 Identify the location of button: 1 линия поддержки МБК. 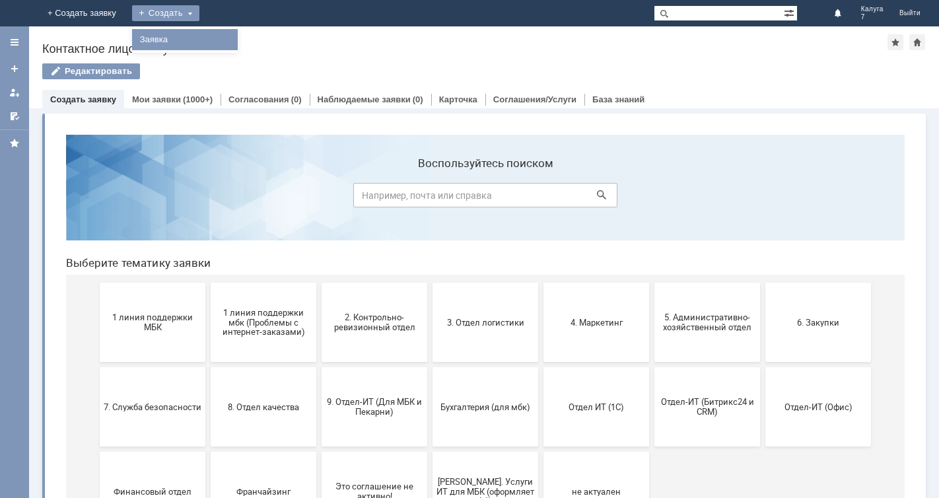
(97, 198).